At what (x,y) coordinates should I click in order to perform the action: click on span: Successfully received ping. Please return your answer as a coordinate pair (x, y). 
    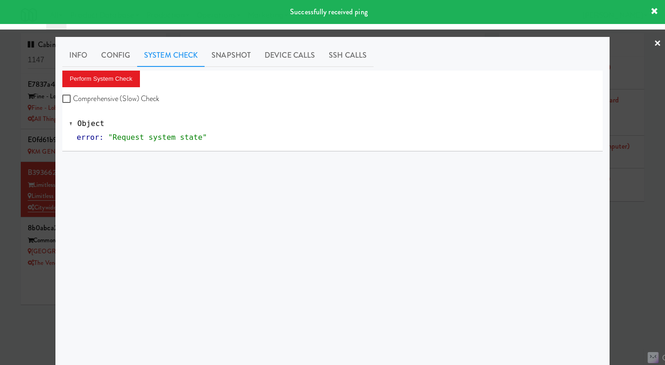
    Looking at the image, I should click on (329, 12).